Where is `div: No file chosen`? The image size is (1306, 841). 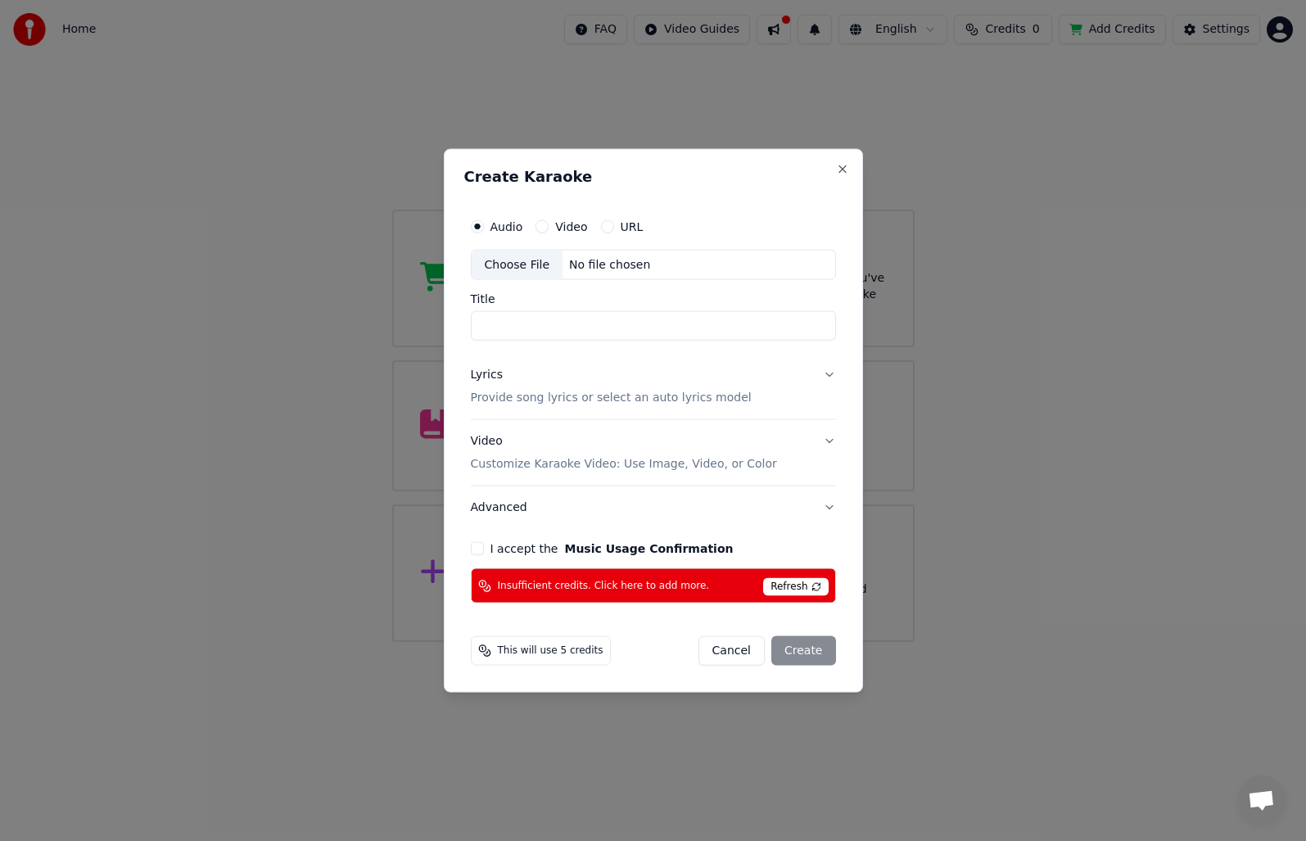
div: No file chosen is located at coordinates (609, 264).